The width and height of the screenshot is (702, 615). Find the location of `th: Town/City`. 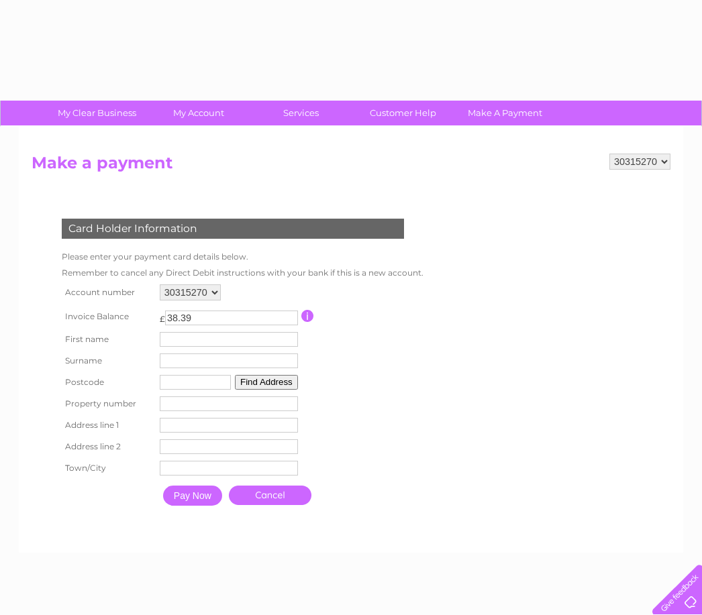

th: Town/City is located at coordinates (107, 468).